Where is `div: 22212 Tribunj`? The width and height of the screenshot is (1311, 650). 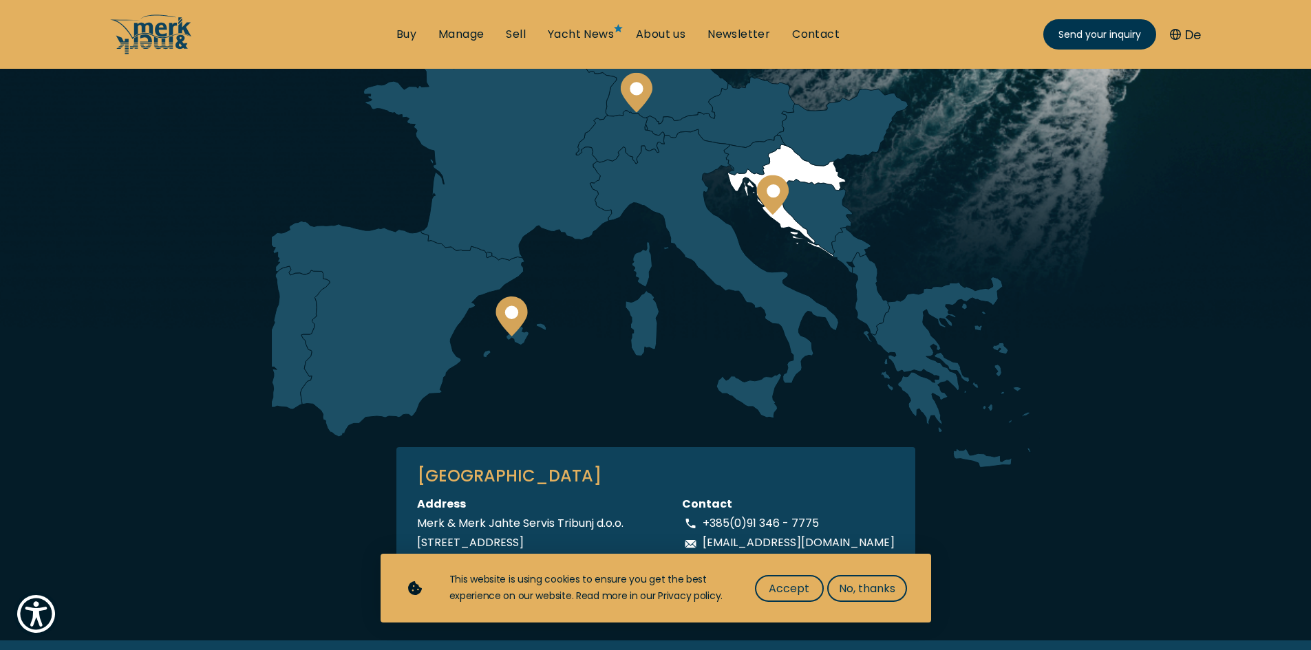
div: 22212 Tribunj is located at coordinates (520, 562).